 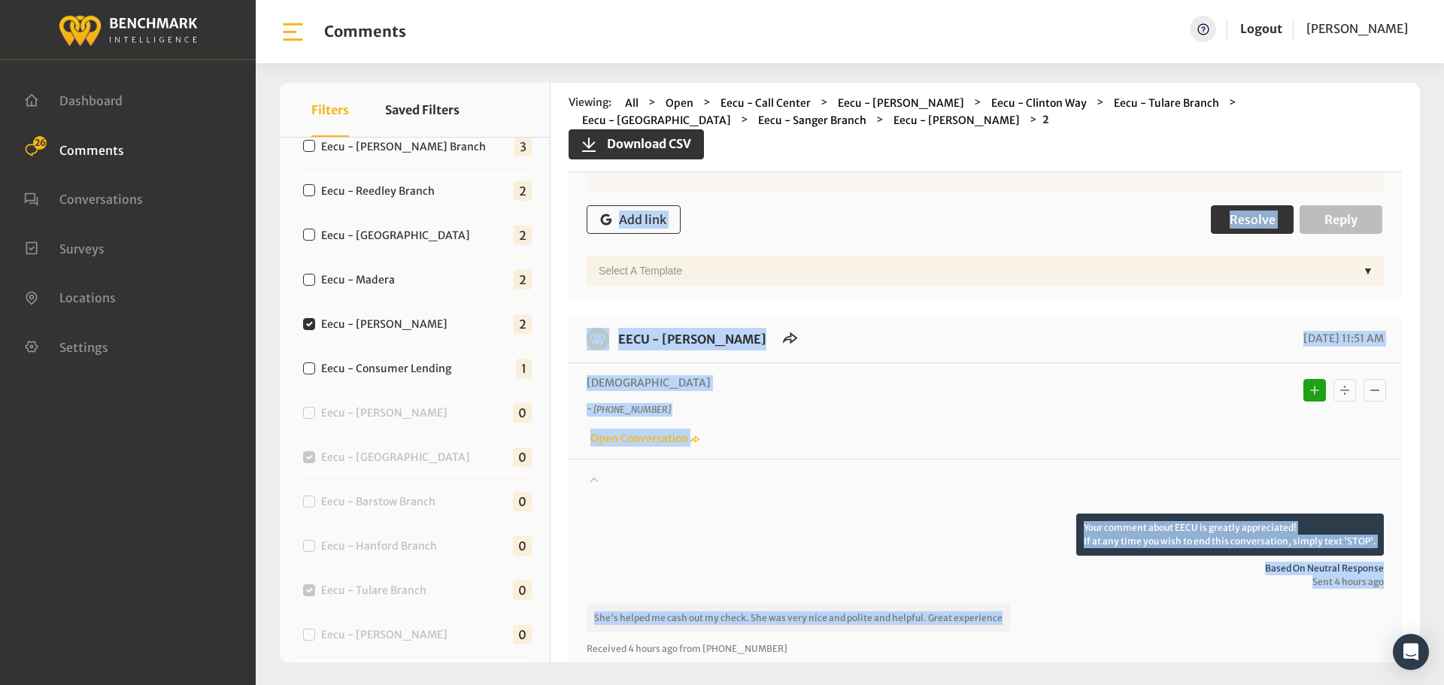 I want to click on a: Locations, so click(x=70, y=296).